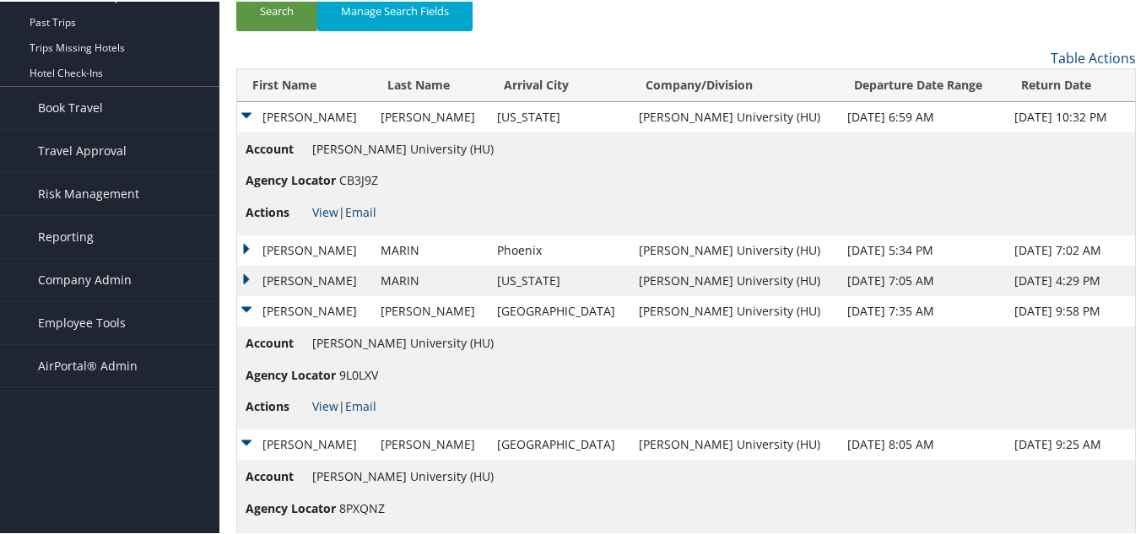 The height and width of the screenshot is (534, 1146). I want to click on span: Risk Management, so click(89, 192).